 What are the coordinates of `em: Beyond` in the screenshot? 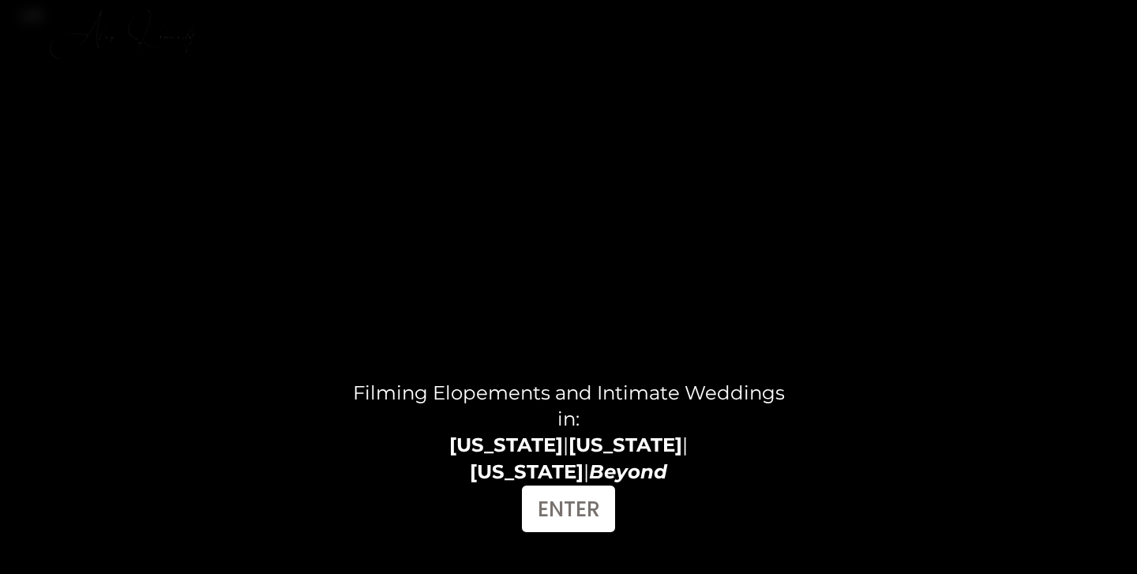 It's located at (628, 471).